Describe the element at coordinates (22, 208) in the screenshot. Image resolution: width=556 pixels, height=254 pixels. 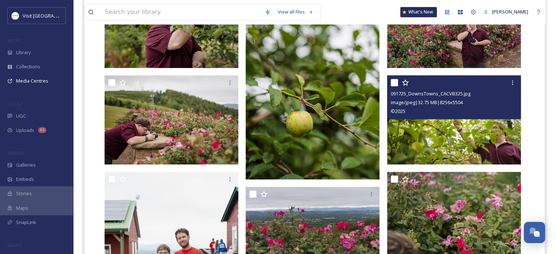
I see `span: Maps` at that location.